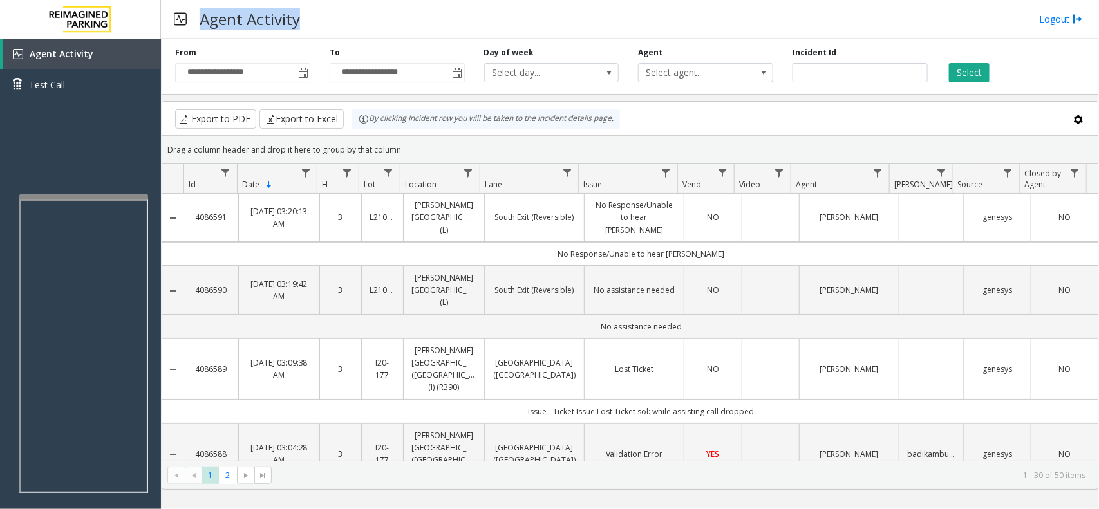 Image resolution: width=1099 pixels, height=509 pixels. I want to click on span: Test Call, so click(47, 84).